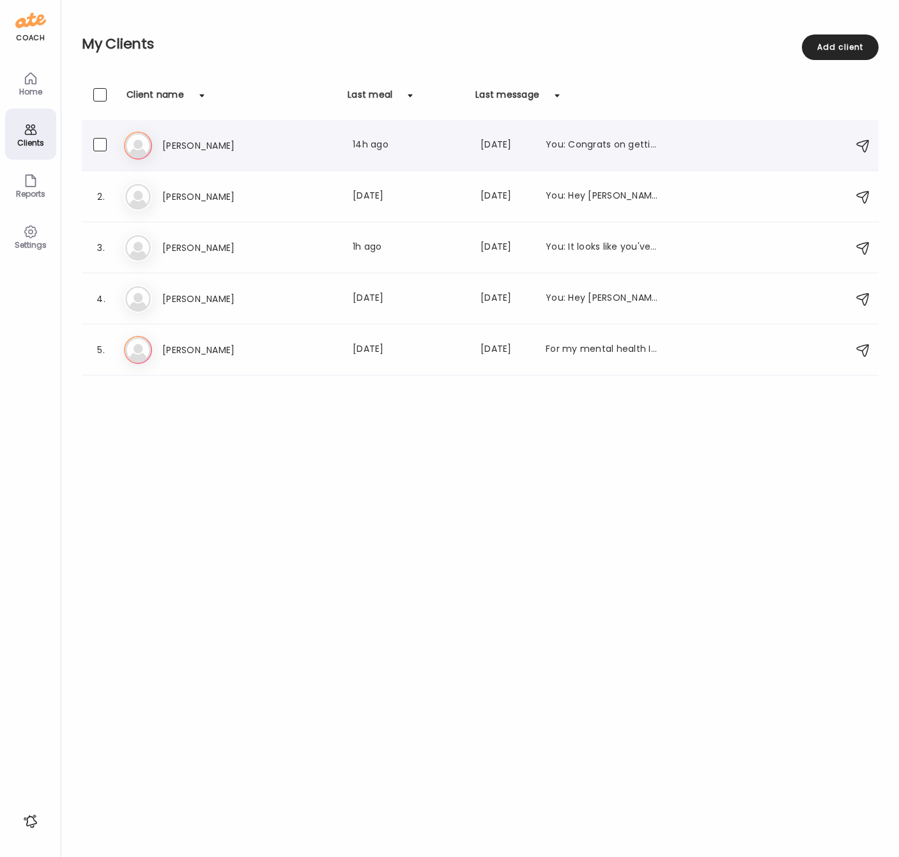 This screenshot has height=857, width=899. What do you see at coordinates (602, 350) in the screenshot?
I see `div: For my mental health I'ma just let it go.` at bounding box center [602, 350].